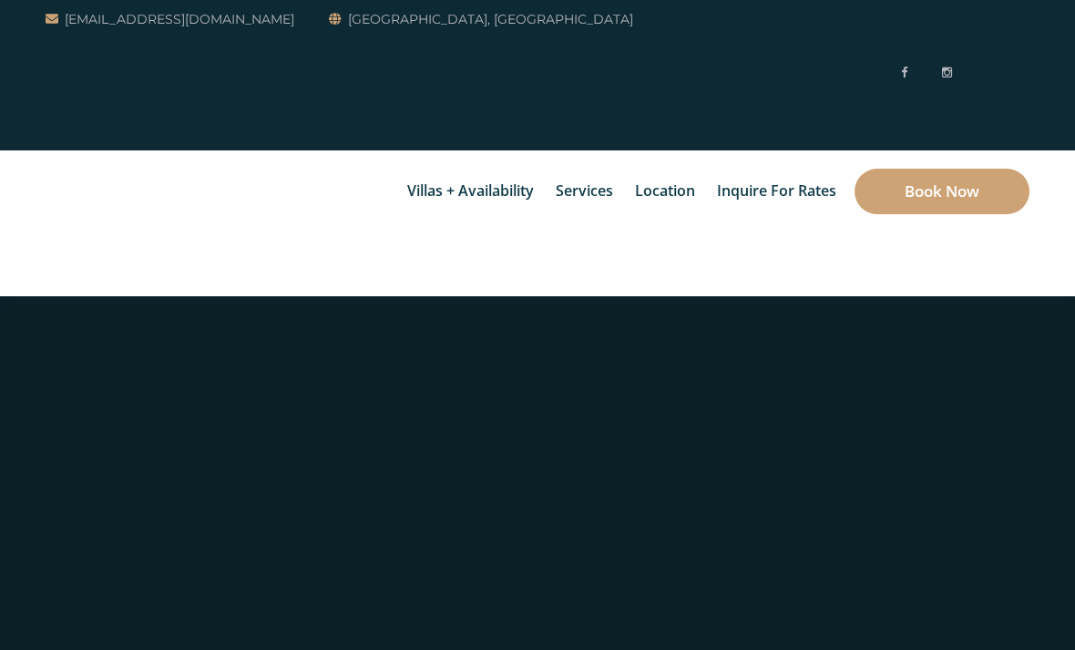  I want to click on a: Location, so click(665, 191).